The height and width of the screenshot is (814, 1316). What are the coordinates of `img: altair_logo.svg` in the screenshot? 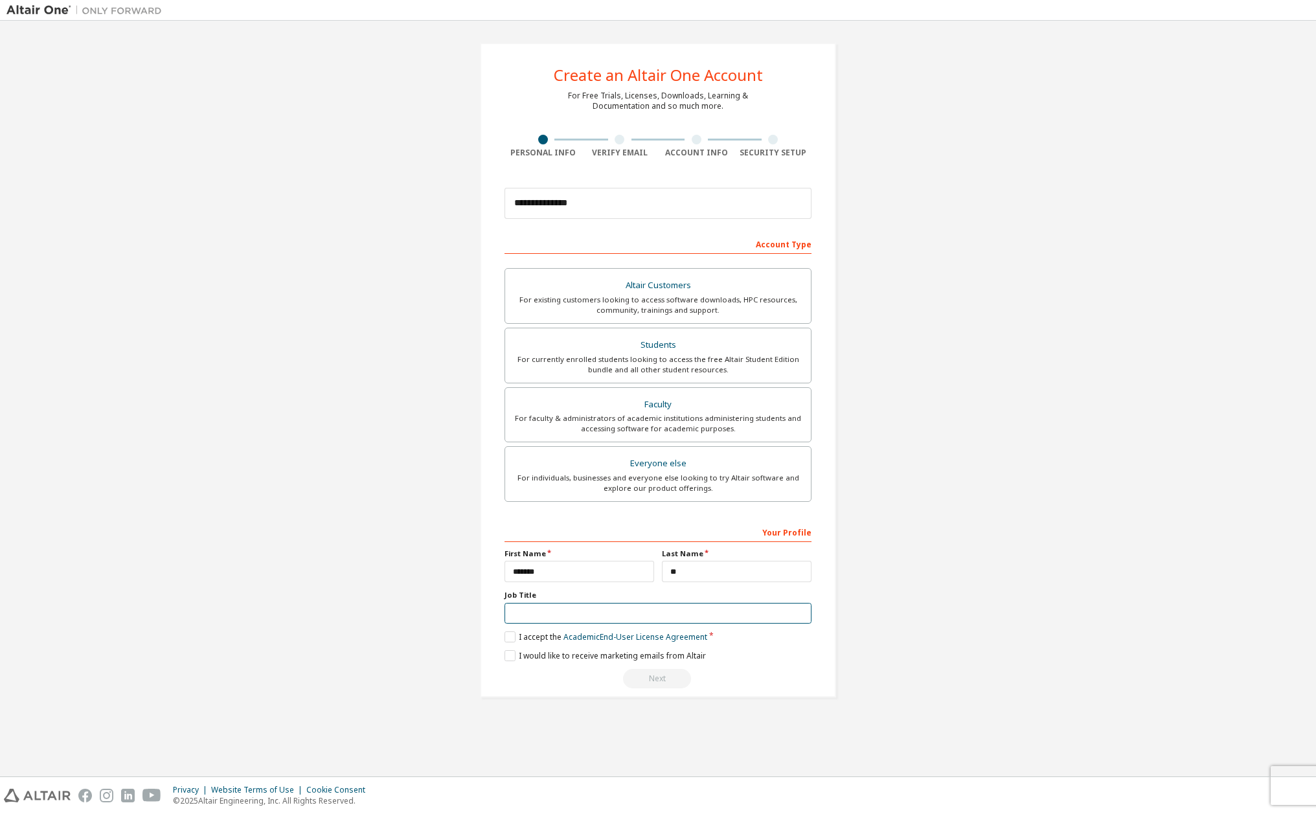 It's located at (37, 795).